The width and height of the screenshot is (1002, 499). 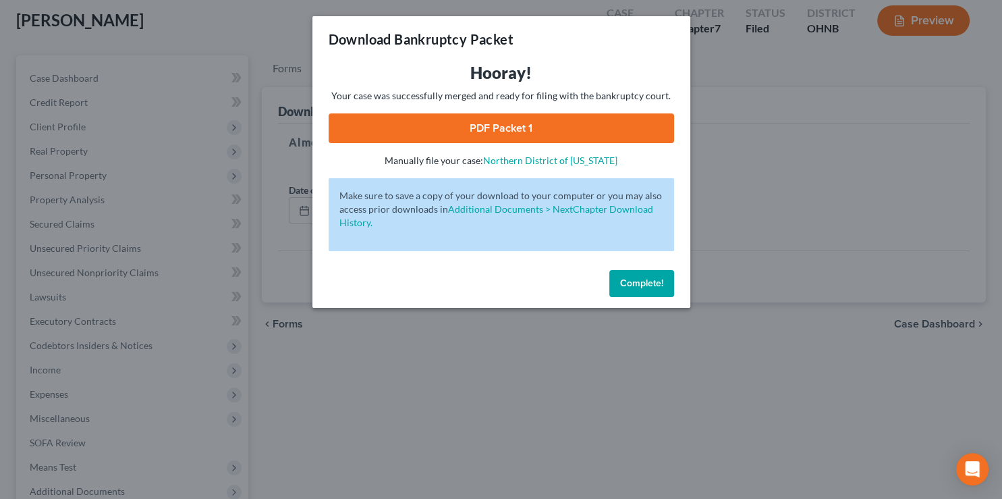 I want to click on p: Manually file your case:, so click(x=501, y=161).